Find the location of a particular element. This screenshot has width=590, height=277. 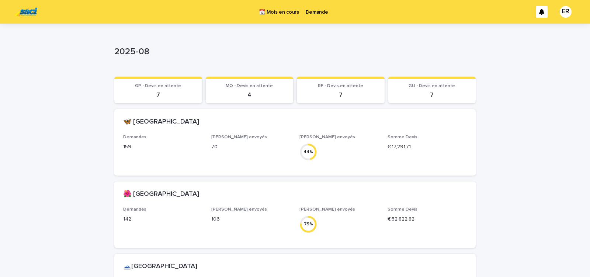

div: ER is located at coordinates (565, 12).